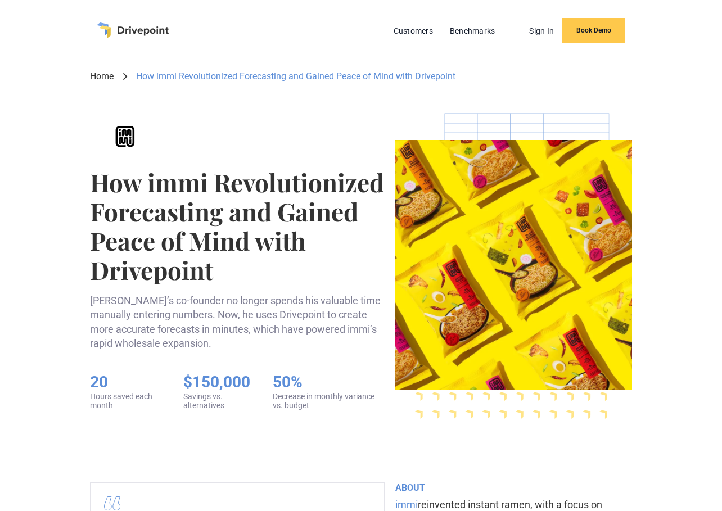  What do you see at coordinates (542, 31) in the screenshot?
I see `a: Sign In` at bounding box center [542, 31].